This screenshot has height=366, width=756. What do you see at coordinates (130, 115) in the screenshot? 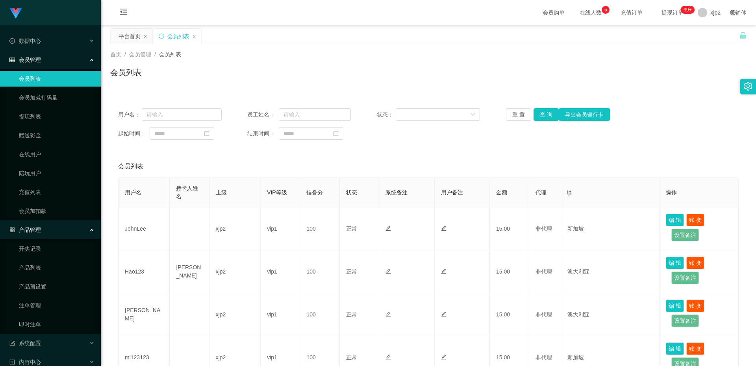
I see `span: 用户名：` at bounding box center [130, 115].